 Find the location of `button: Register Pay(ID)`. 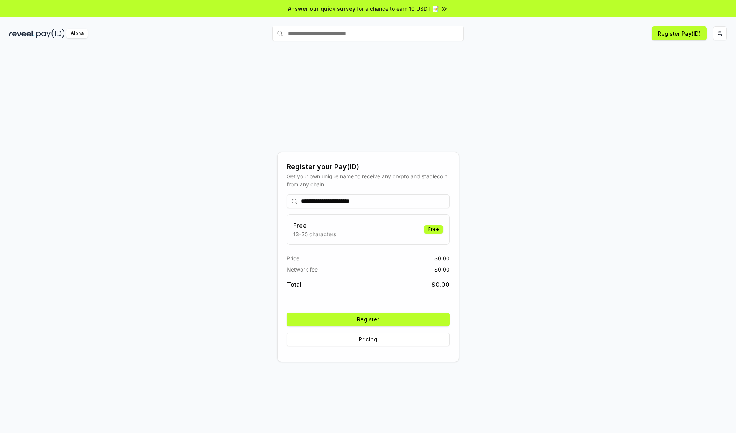

button: Register Pay(ID) is located at coordinates (680, 33).